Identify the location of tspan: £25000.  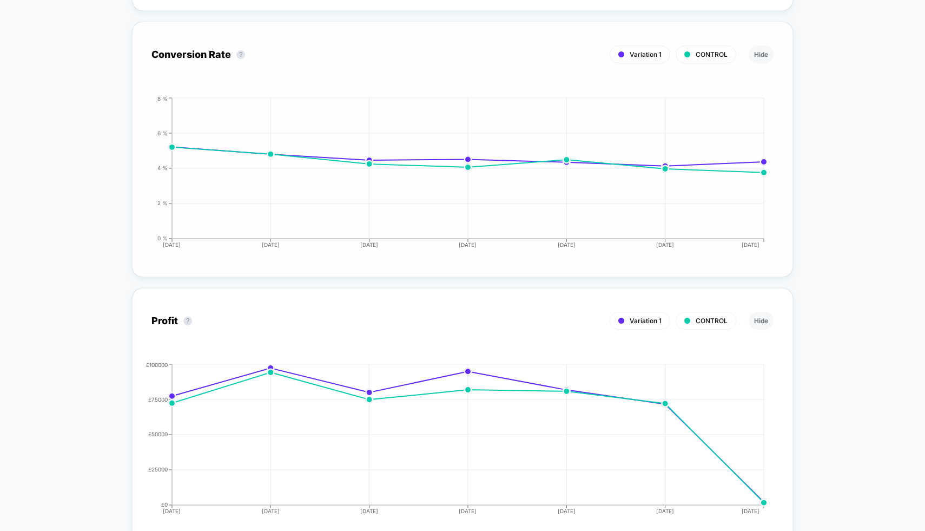
(158, 469).